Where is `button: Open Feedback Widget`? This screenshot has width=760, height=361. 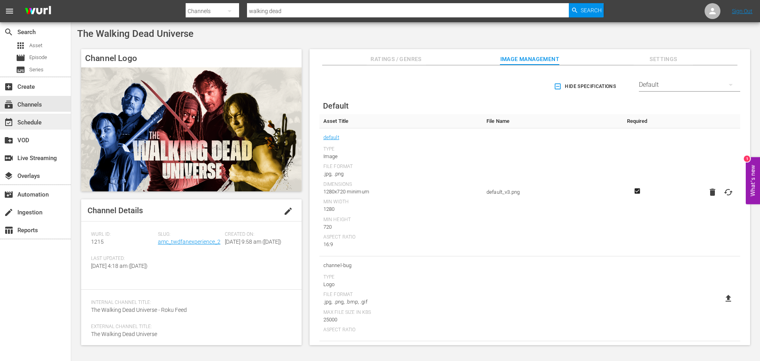
button: Open Feedback Widget is located at coordinates (753, 180).